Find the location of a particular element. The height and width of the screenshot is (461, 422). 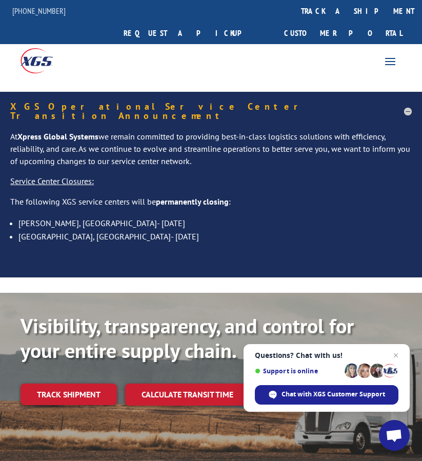

a: Calculate transit time is located at coordinates (187, 395).